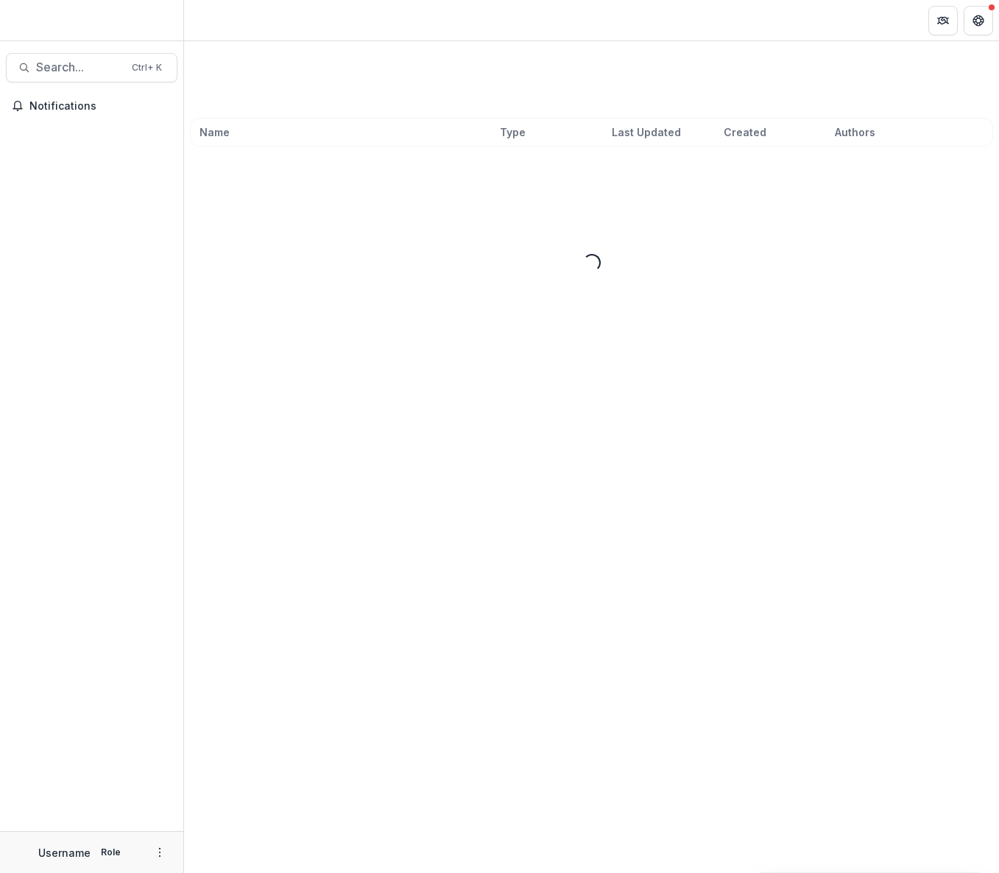  I want to click on span: Notifications, so click(100, 106).